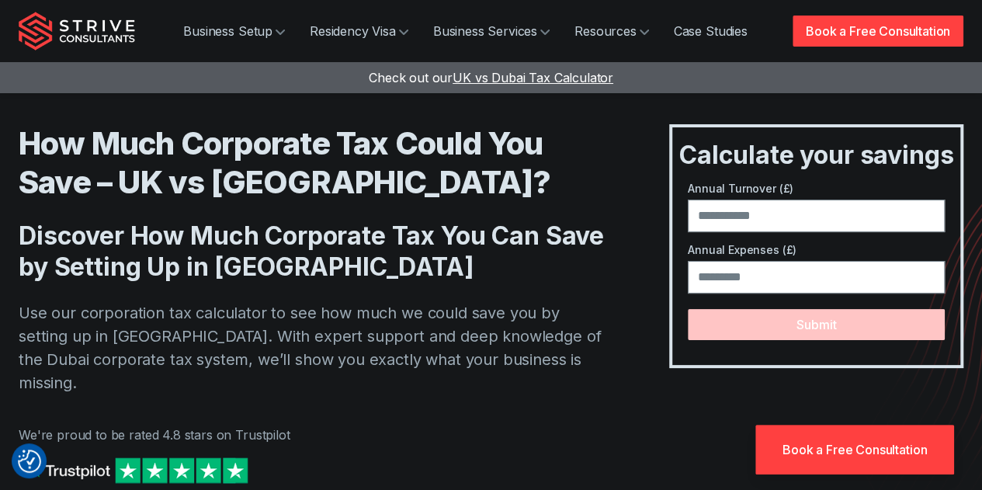 The width and height of the screenshot is (982, 490). What do you see at coordinates (77, 31) in the screenshot?
I see `a: Strive Consultants` at bounding box center [77, 31].